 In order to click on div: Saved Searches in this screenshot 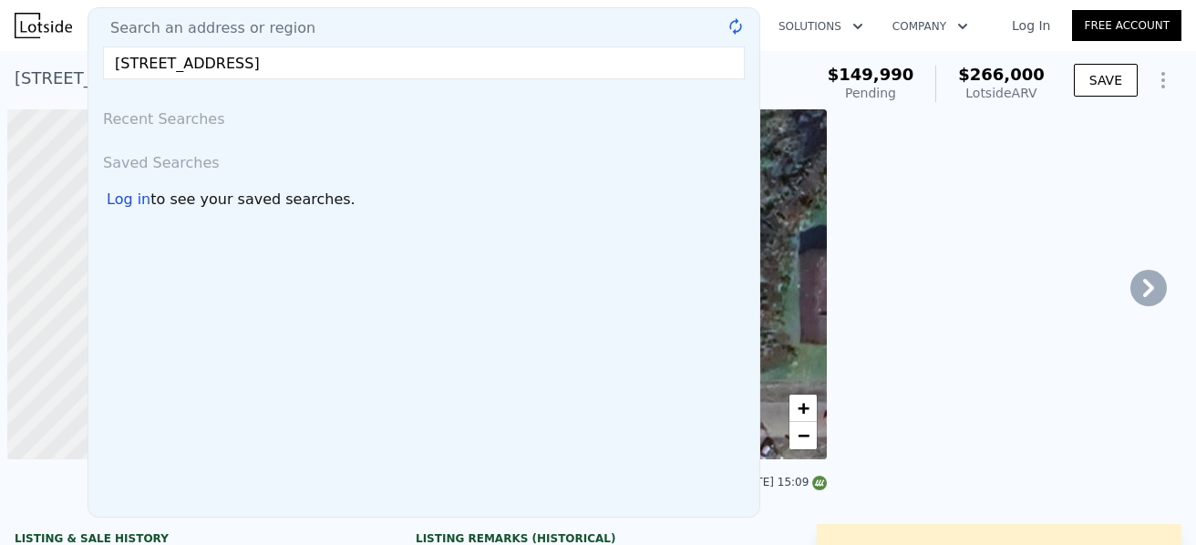, I will do `click(424, 160)`.